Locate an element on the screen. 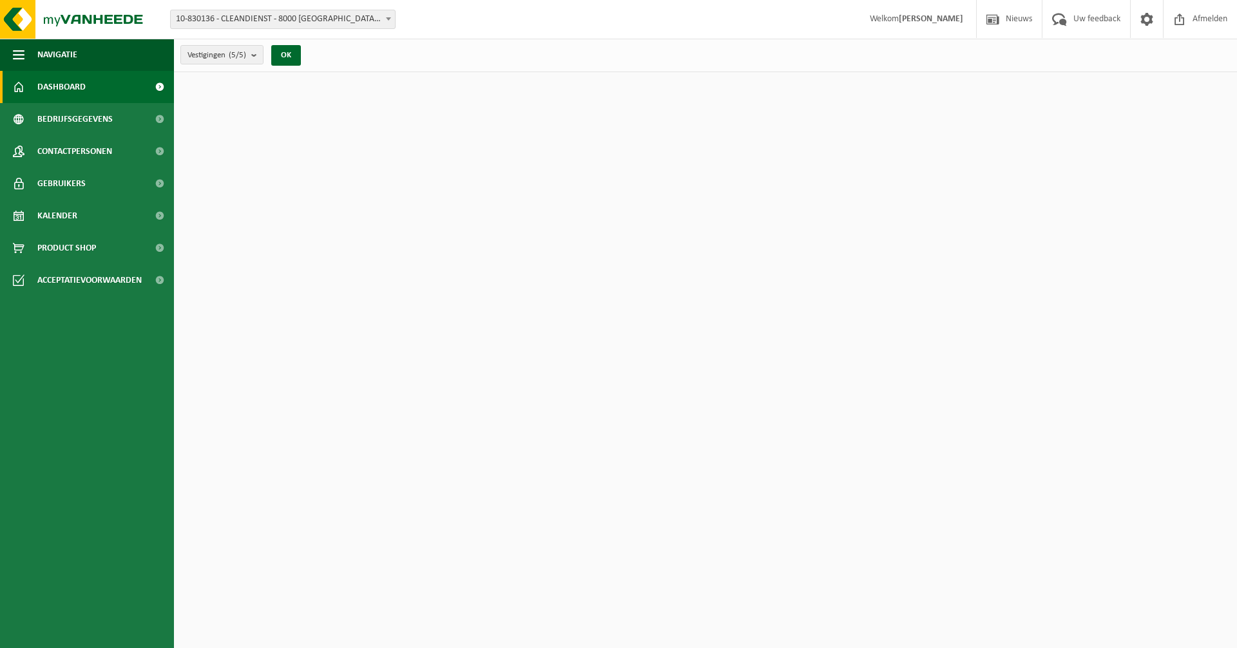 This screenshot has height=648, width=1237. span: Vestigingen is located at coordinates (217, 55).